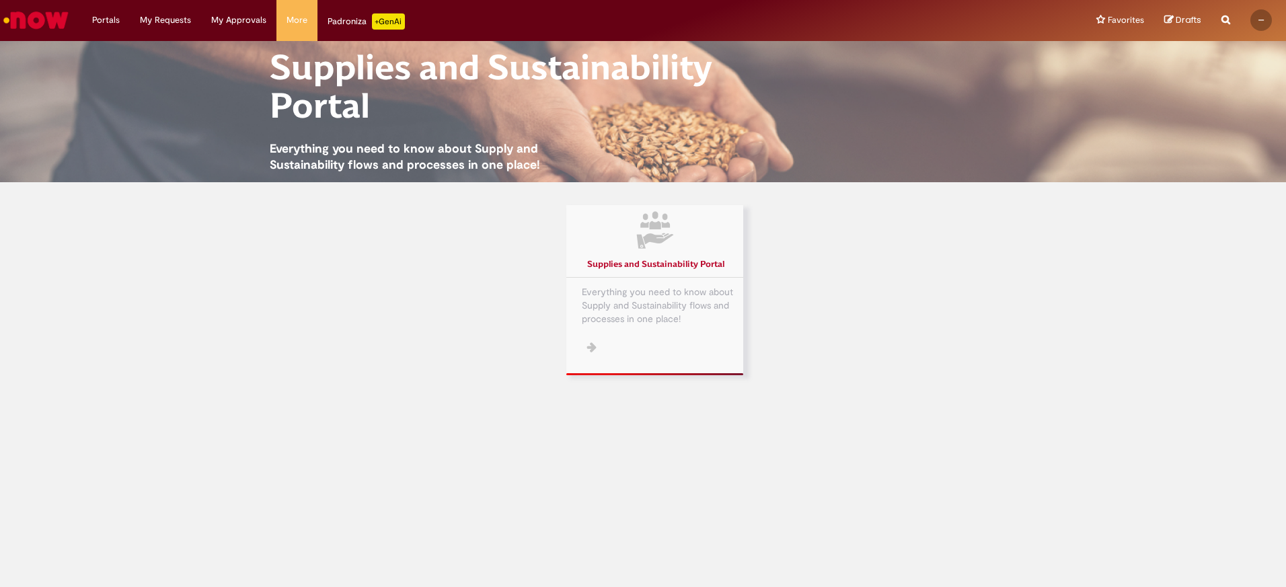 This screenshot has width=1286, height=587. Describe the element at coordinates (366, 22) in the screenshot. I see `div: Padroniza` at that location.